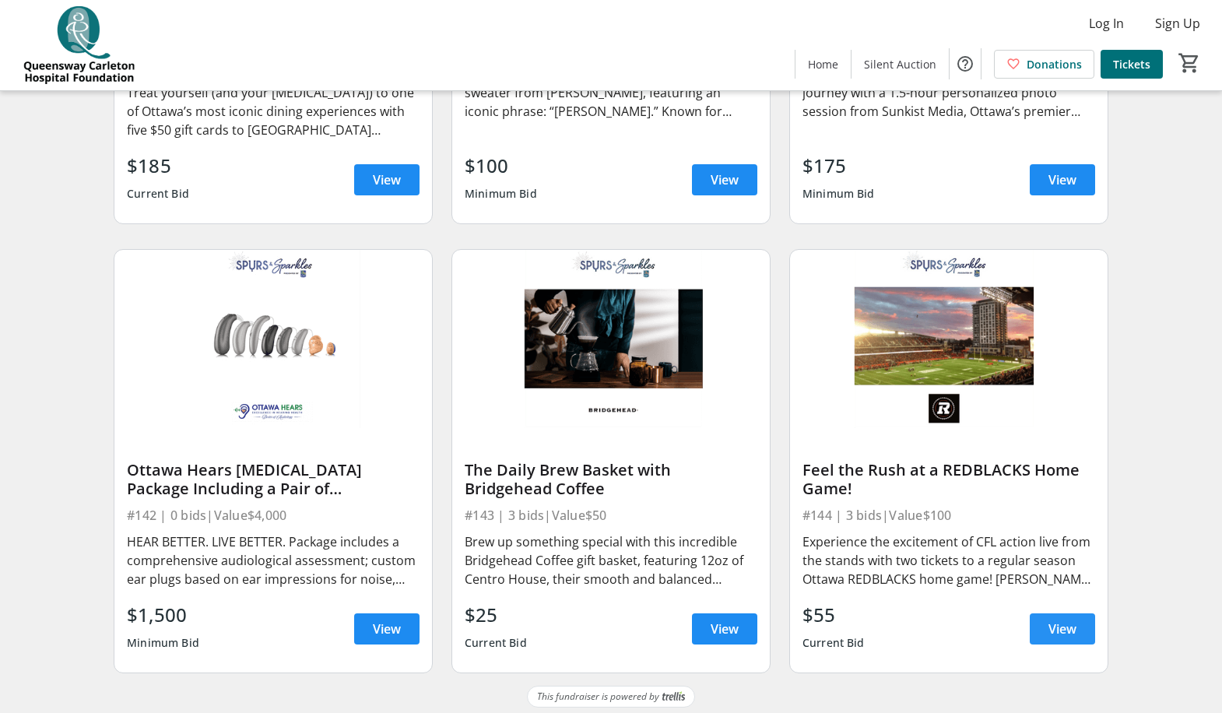 The height and width of the screenshot is (713, 1222). Describe the element at coordinates (900, 64) in the screenshot. I see `span: Silent Auction` at that location.